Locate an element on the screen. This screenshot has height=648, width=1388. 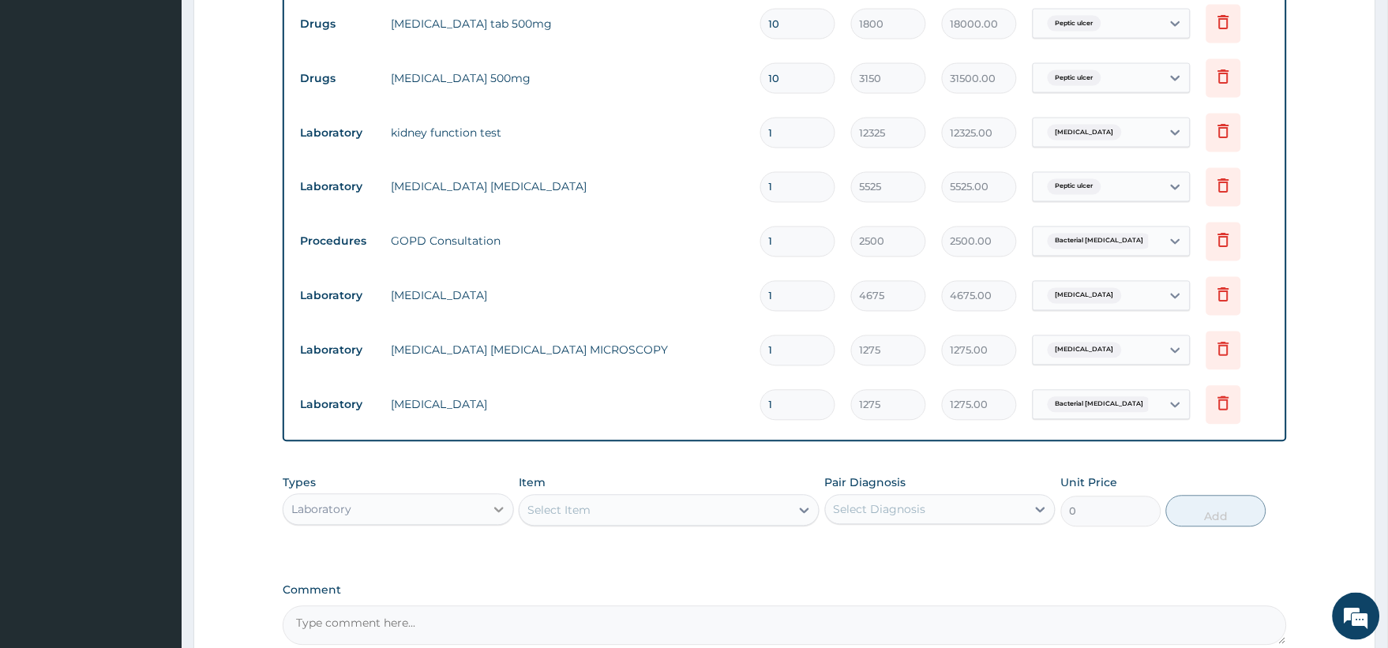
span: We're online! is located at coordinates (155, 279).